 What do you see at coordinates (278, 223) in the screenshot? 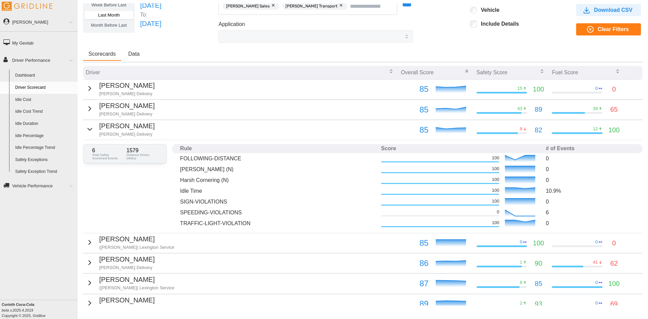
I see `p: TRAFFIC-LIGHT-VIOLATION` at bounding box center [278, 223].